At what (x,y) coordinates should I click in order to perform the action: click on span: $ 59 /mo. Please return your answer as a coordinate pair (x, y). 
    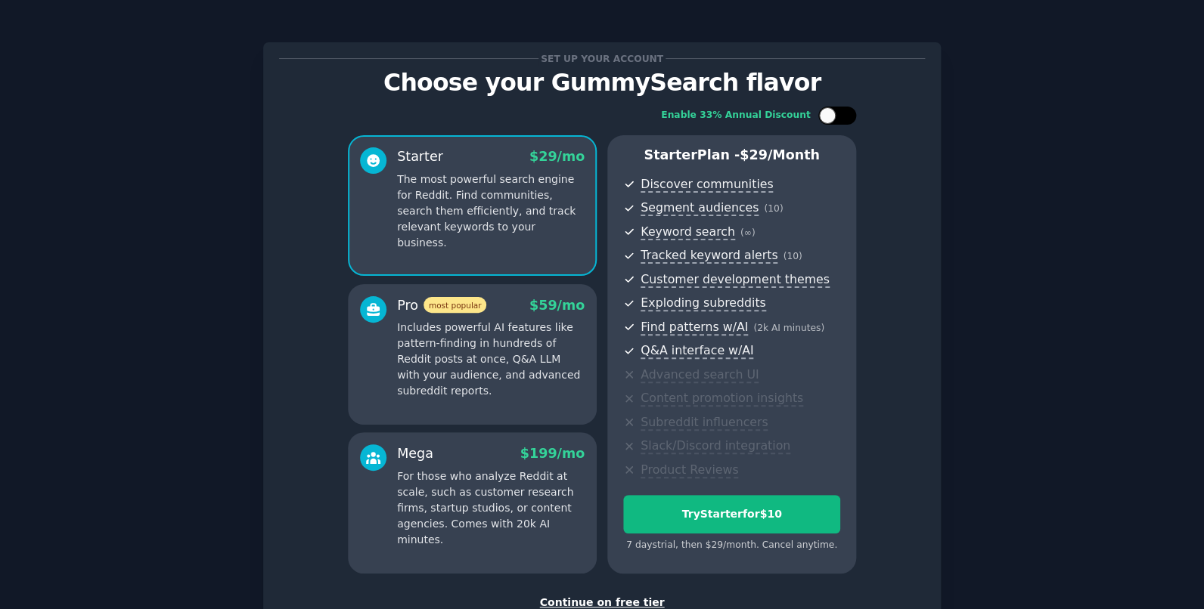
    Looking at the image, I should click on (556, 305).